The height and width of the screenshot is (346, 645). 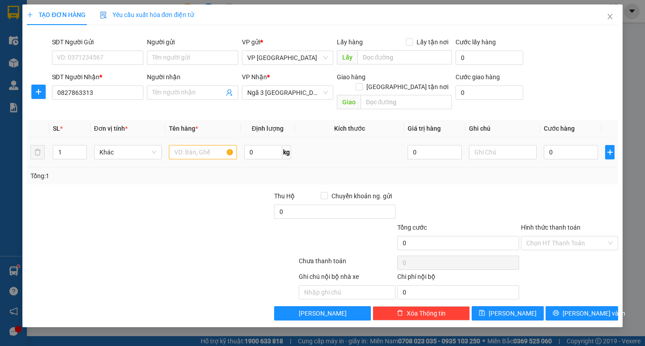 I want to click on div: Người gửi, so click(x=193, y=42).